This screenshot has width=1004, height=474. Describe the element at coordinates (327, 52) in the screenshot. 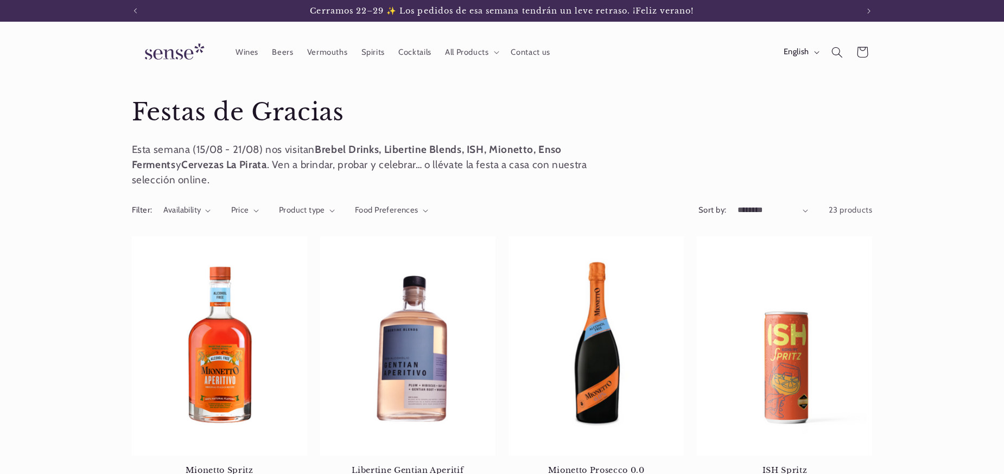

I see `a: Vermouths` at that location.